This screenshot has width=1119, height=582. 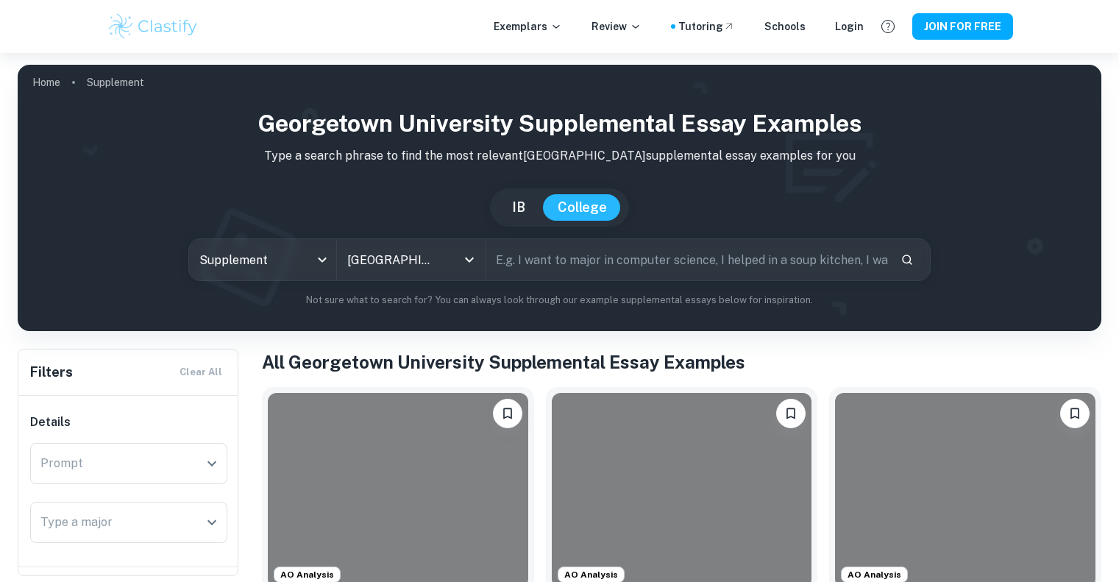 I want to click on input: E.g. I want to major in computer science, I helped in a soup kitchen, I want to join the debate t..., so click(x=687, y=260).